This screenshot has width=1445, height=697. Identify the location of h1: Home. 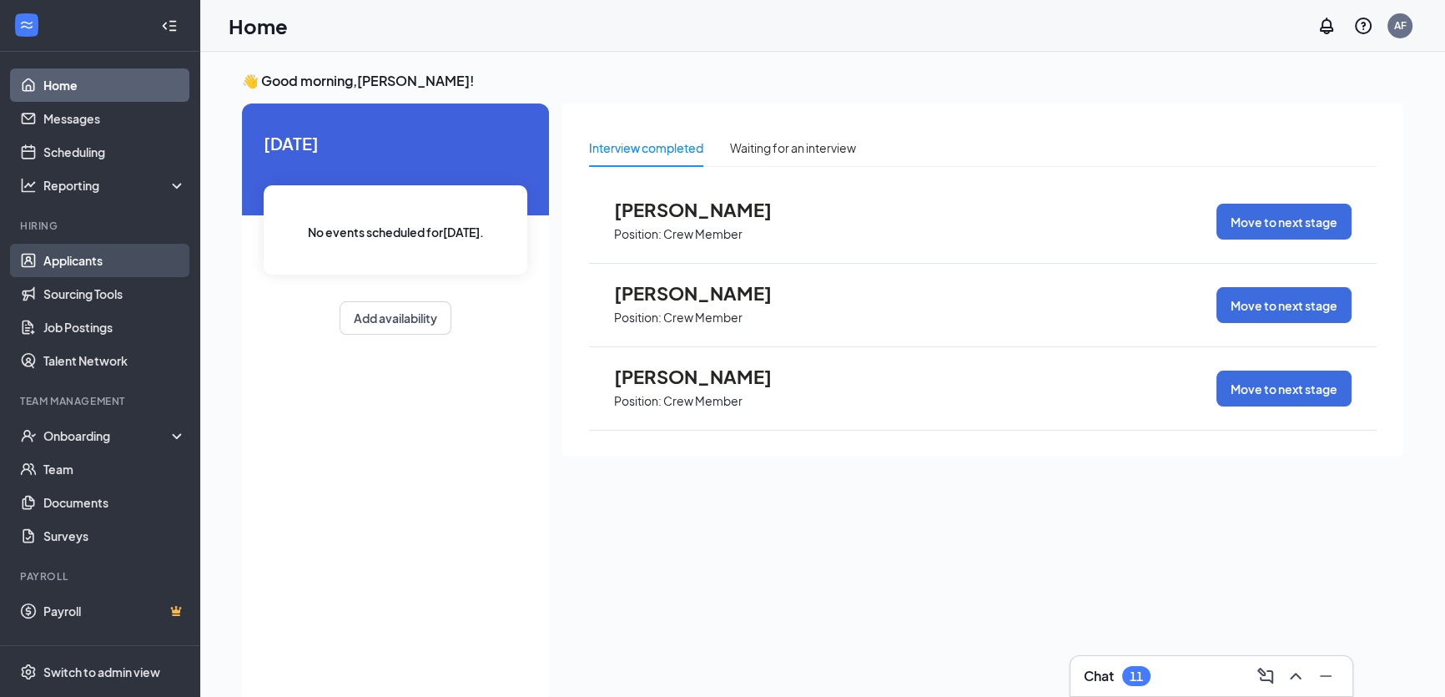
(258, 26).